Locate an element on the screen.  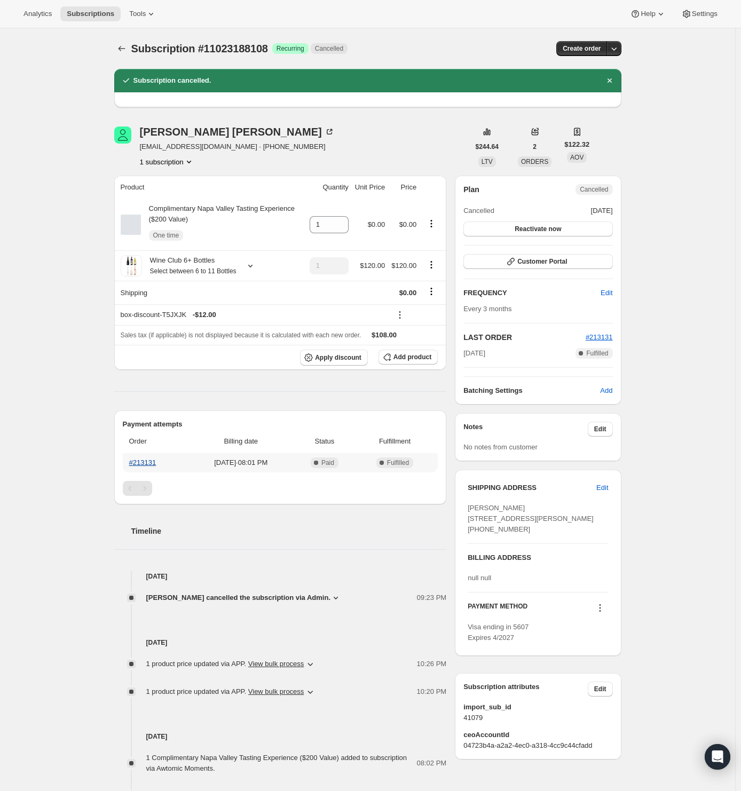
span: Create order is located at coordinates (581, 49).